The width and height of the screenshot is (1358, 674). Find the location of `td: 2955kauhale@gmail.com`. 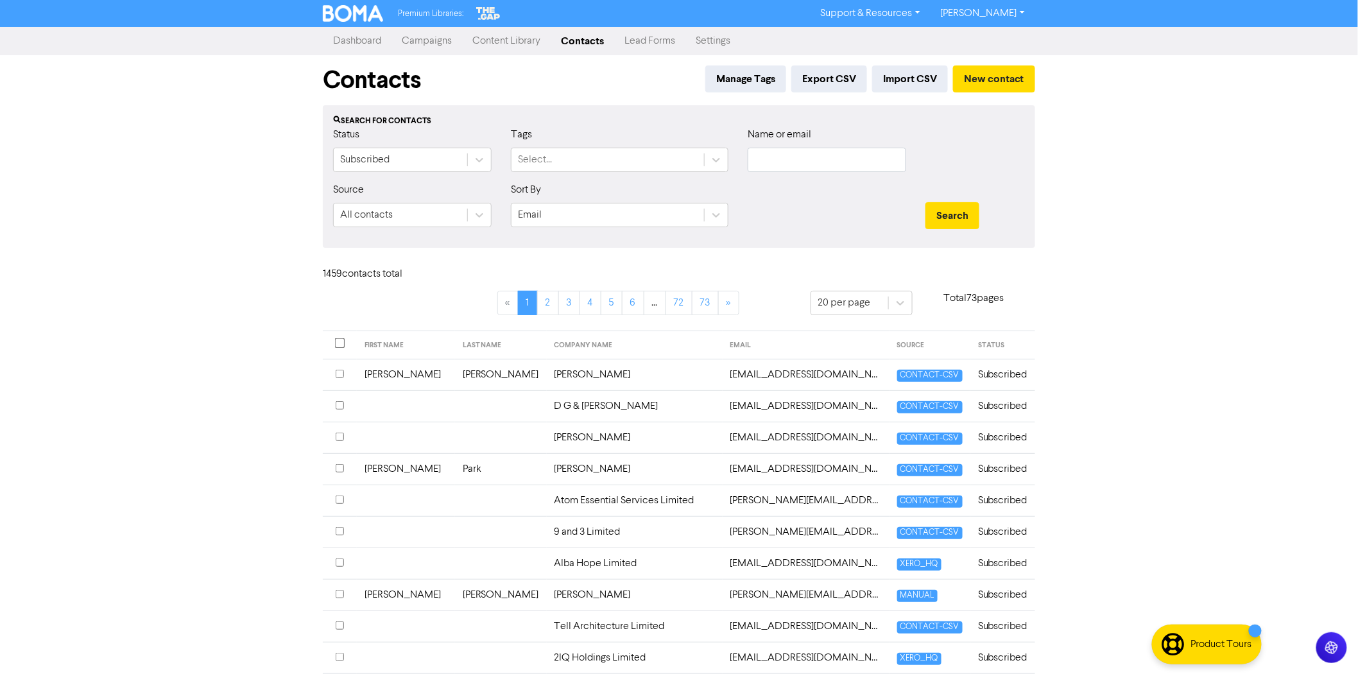

td: 2955kauhale@gmail.com is located at coordinates (806, 406).